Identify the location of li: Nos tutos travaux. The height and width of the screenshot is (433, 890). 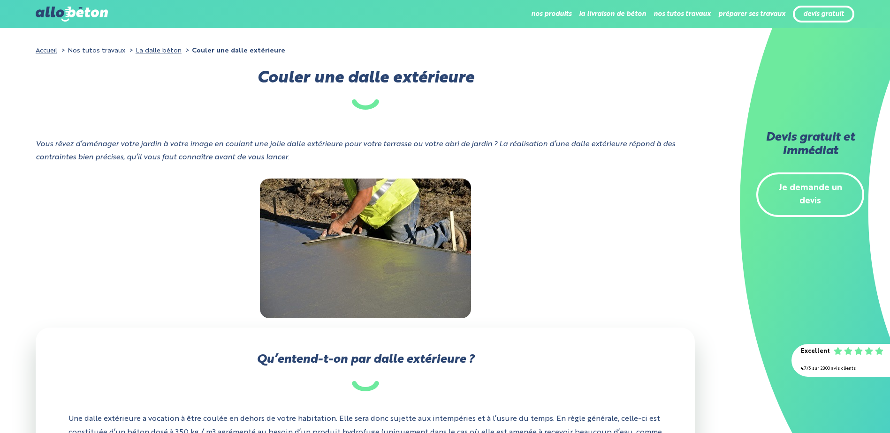
(92, 51).